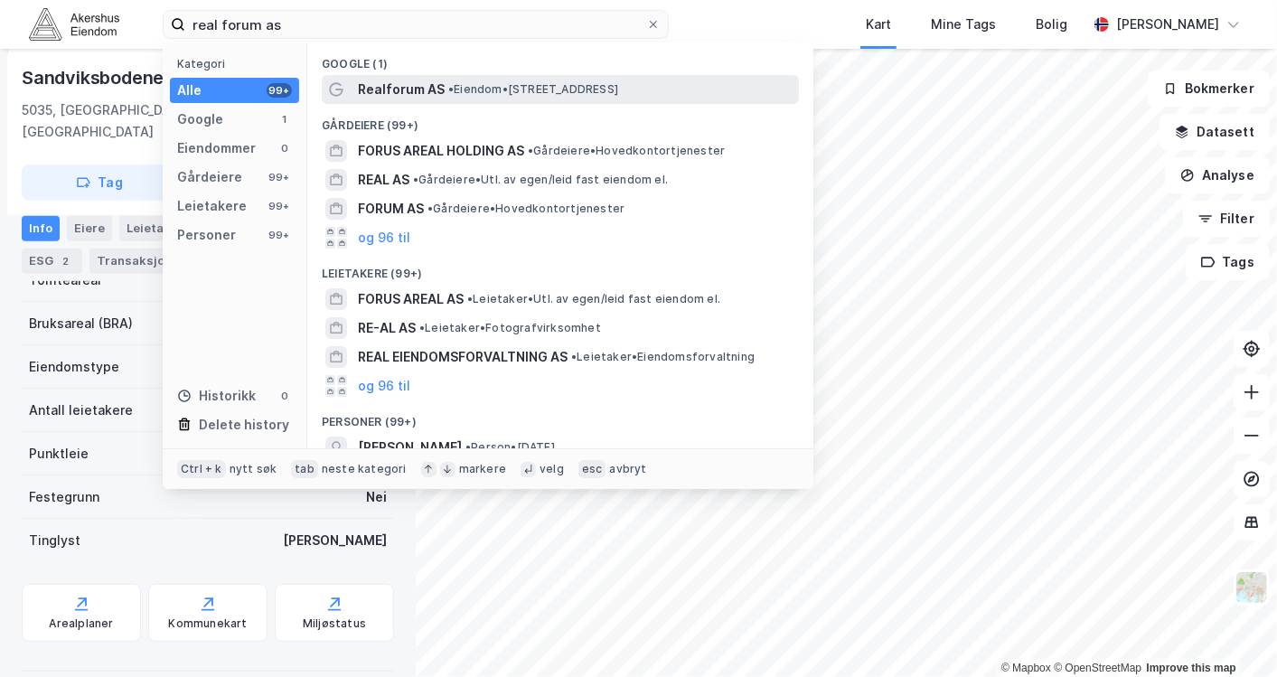  What do you see at coordinates (1051, 24) in the screenshot?
I see `div: Bolig` at bounding box center [1051, 24].